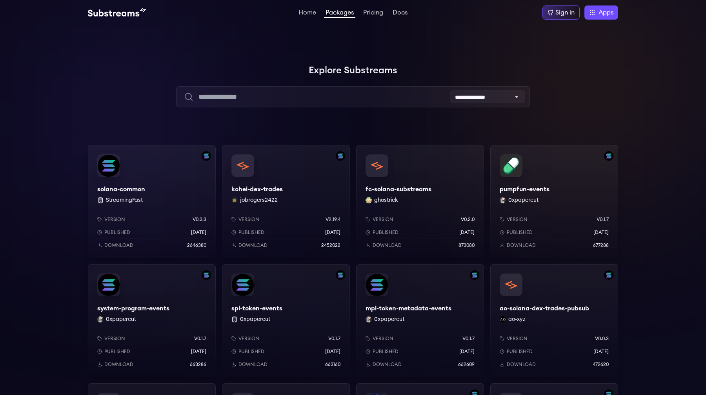  I want to click on h1: Explore Substreams, so click(353, 71).